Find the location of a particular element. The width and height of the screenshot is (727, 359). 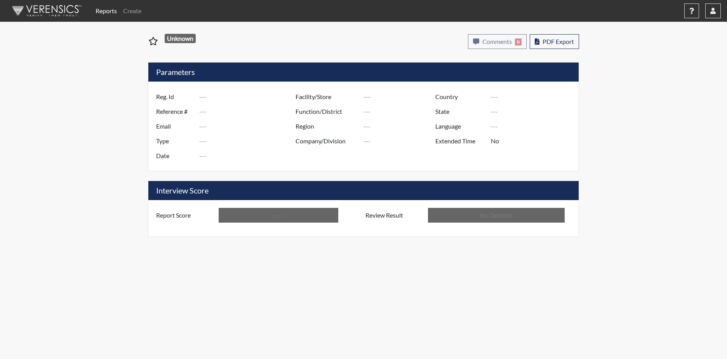

label: Function/District is located at coordinates (327, 111).